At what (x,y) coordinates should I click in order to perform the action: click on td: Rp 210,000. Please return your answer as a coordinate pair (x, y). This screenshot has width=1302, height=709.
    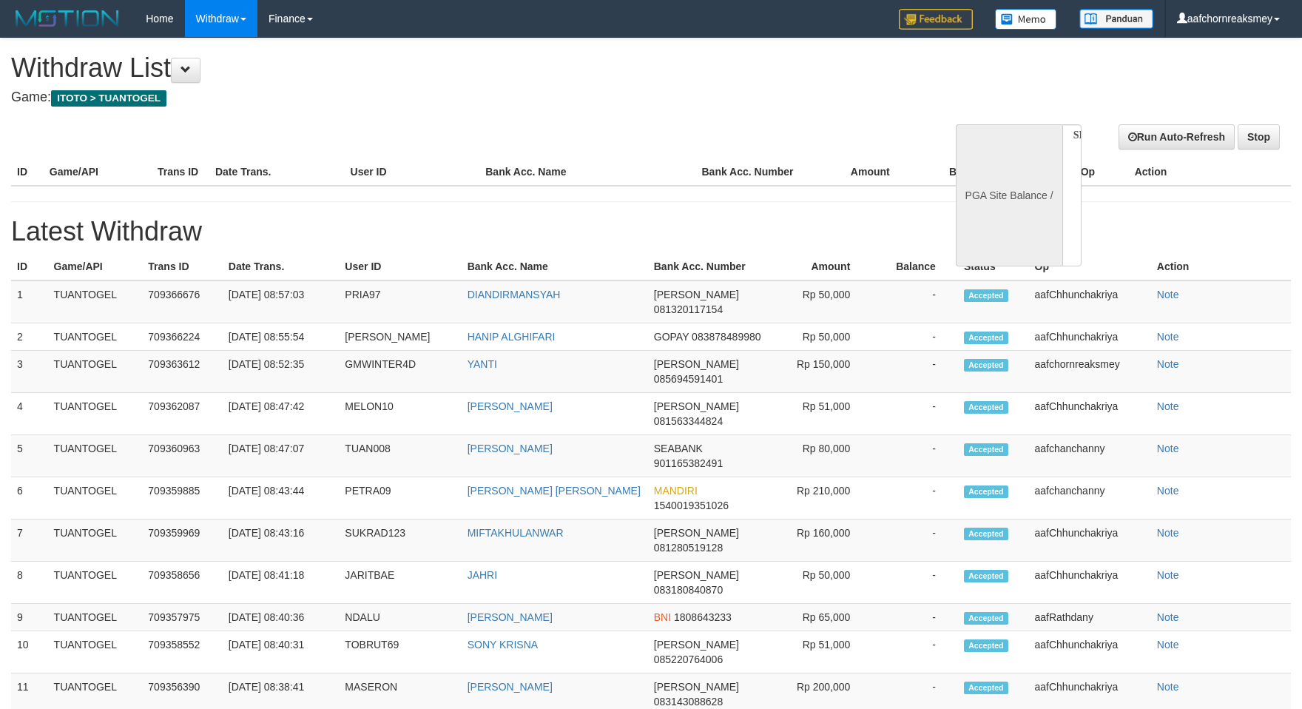
    Looking at the image, I should click on (822, 498).